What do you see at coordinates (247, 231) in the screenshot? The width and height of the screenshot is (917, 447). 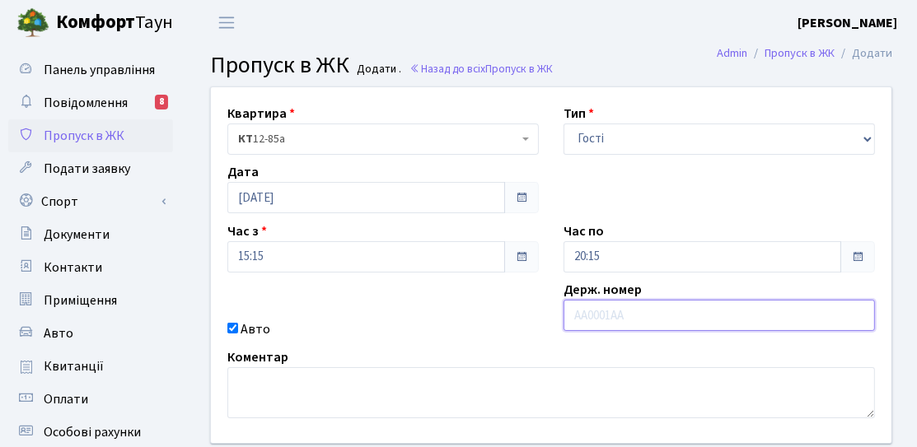 I see `label: Час з` at bounding box center [247, 231].